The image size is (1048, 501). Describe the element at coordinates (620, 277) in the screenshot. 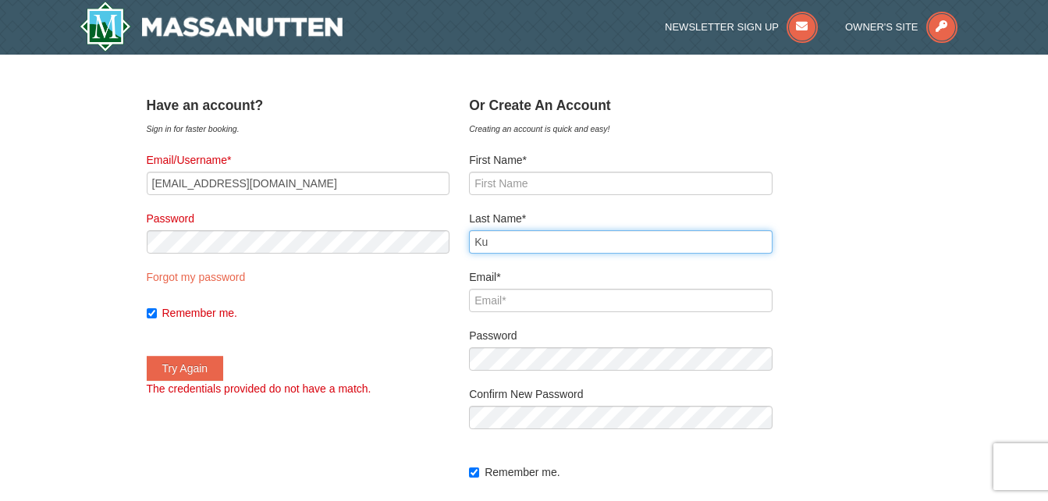

I see `label: Email*` at that location.